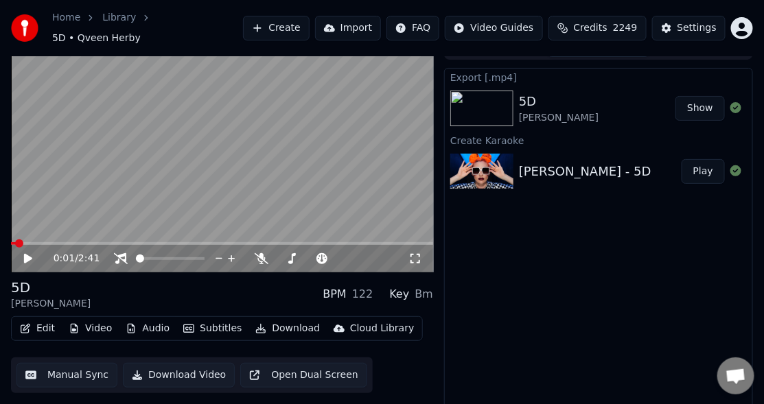 This screenshot has height=404, width=764. What do you see at coordinates (399, 294) in the screenshot?
I see `div: Key` at bounding box center [399, 294].